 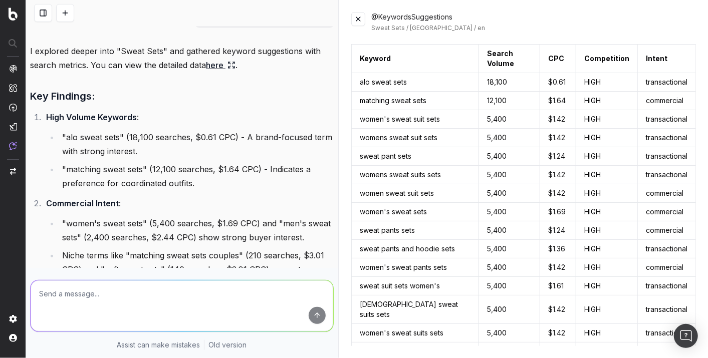 What do you see at coordinates (415, 249) in the screenshot?
I see `td: sweat pants and hoodie sets` at bounding box center [415, 249].